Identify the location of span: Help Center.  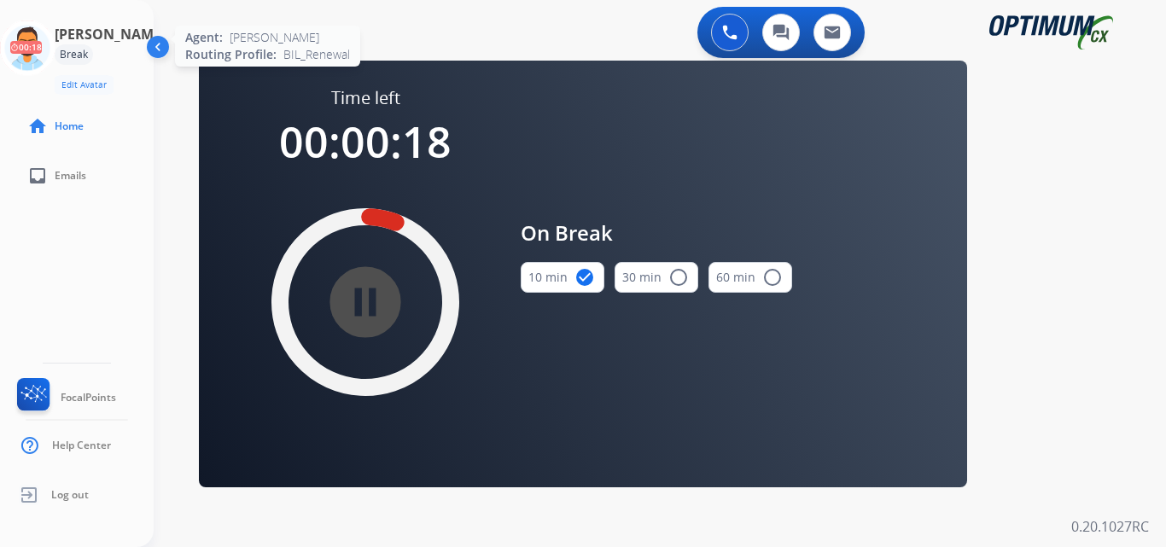
(81, 446).